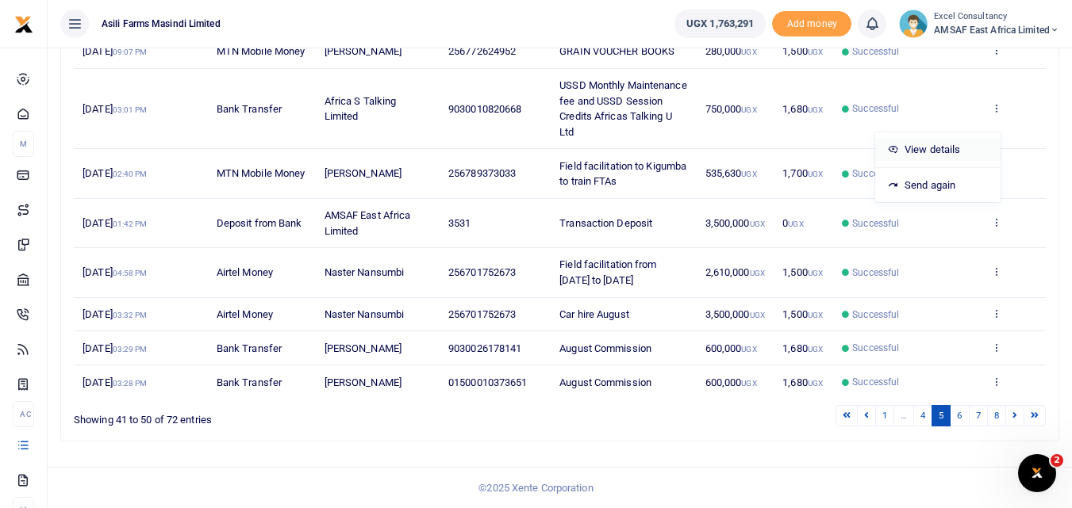  I want to click on span: 535,630, so click(731, 173).